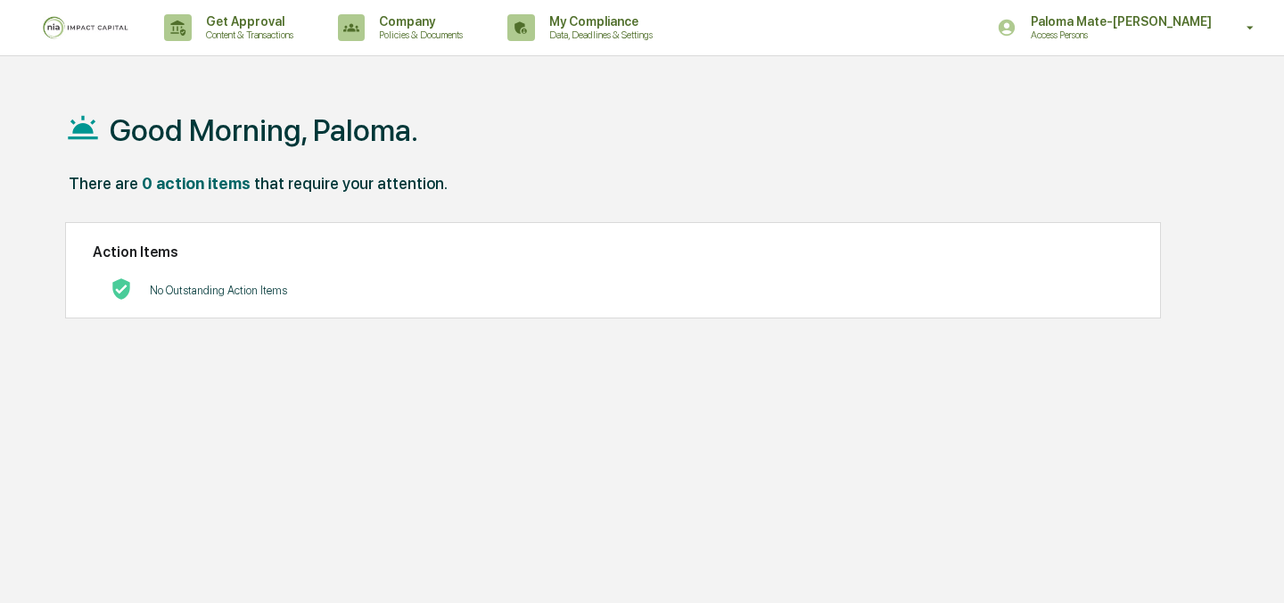 Image resolution: width=1284 pixels, height=603 pixels. Describe the element at coordinates (264, 130) in the screenshot. I see `h1: Good Morning, Paloma.` at that location.